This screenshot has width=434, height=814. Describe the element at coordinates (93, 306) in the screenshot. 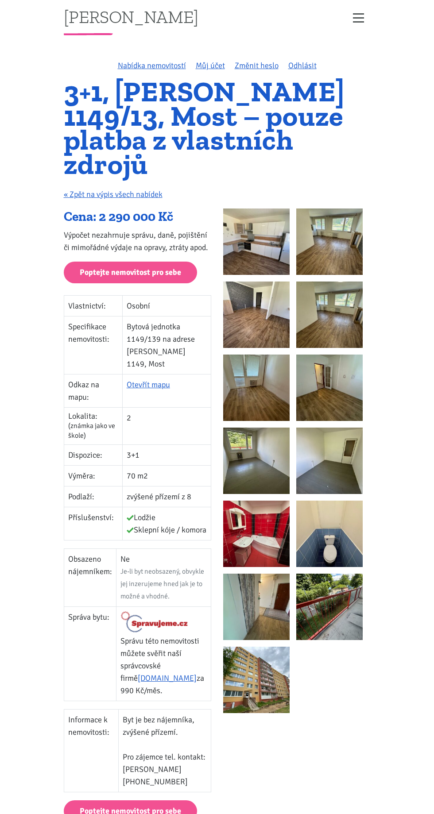

I see `td: Vlastnictví:` at that location.